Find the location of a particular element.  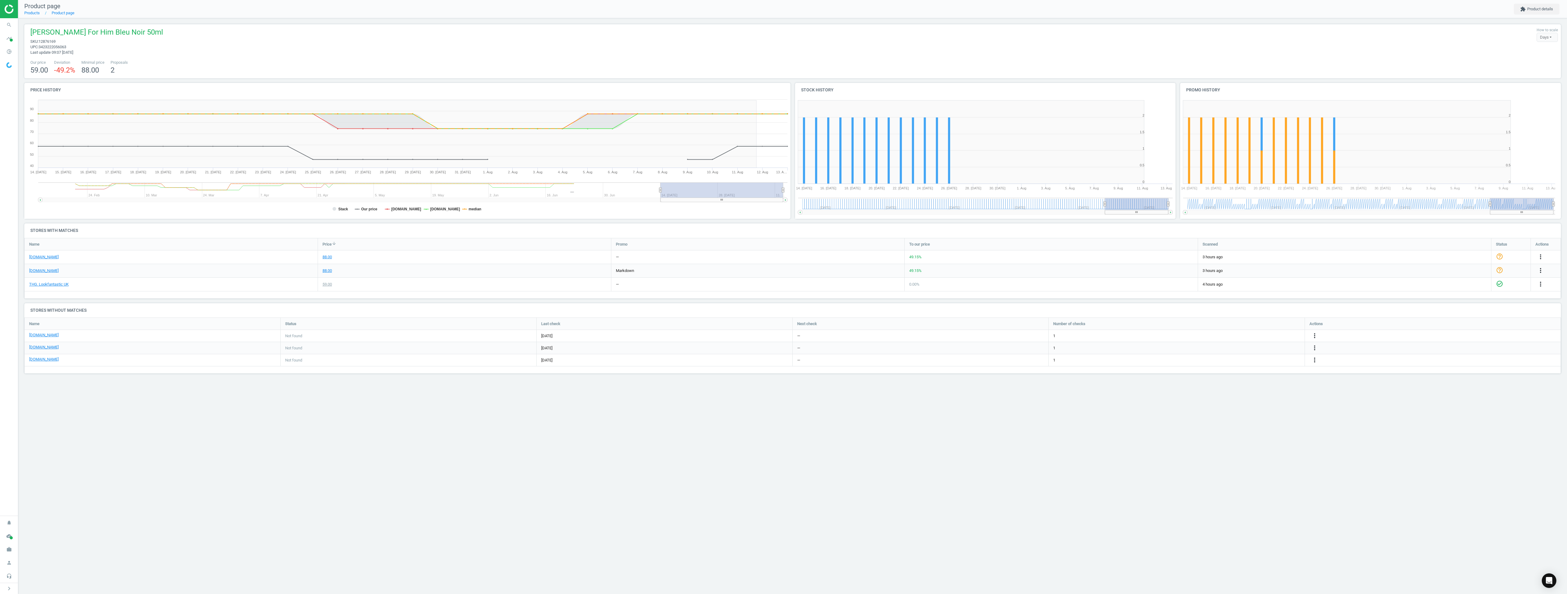

span: upc : is located at coordinates (34, 47).